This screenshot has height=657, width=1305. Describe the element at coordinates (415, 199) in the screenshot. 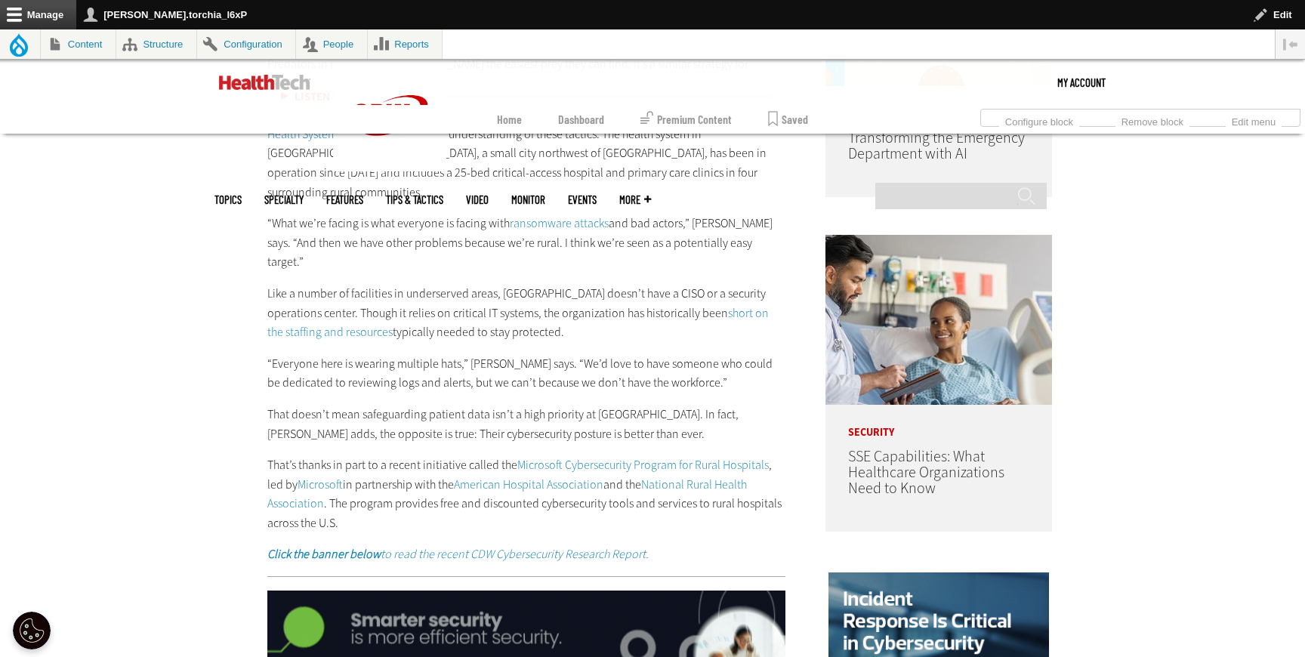

I see `a: Tips & Tactics` at that location.